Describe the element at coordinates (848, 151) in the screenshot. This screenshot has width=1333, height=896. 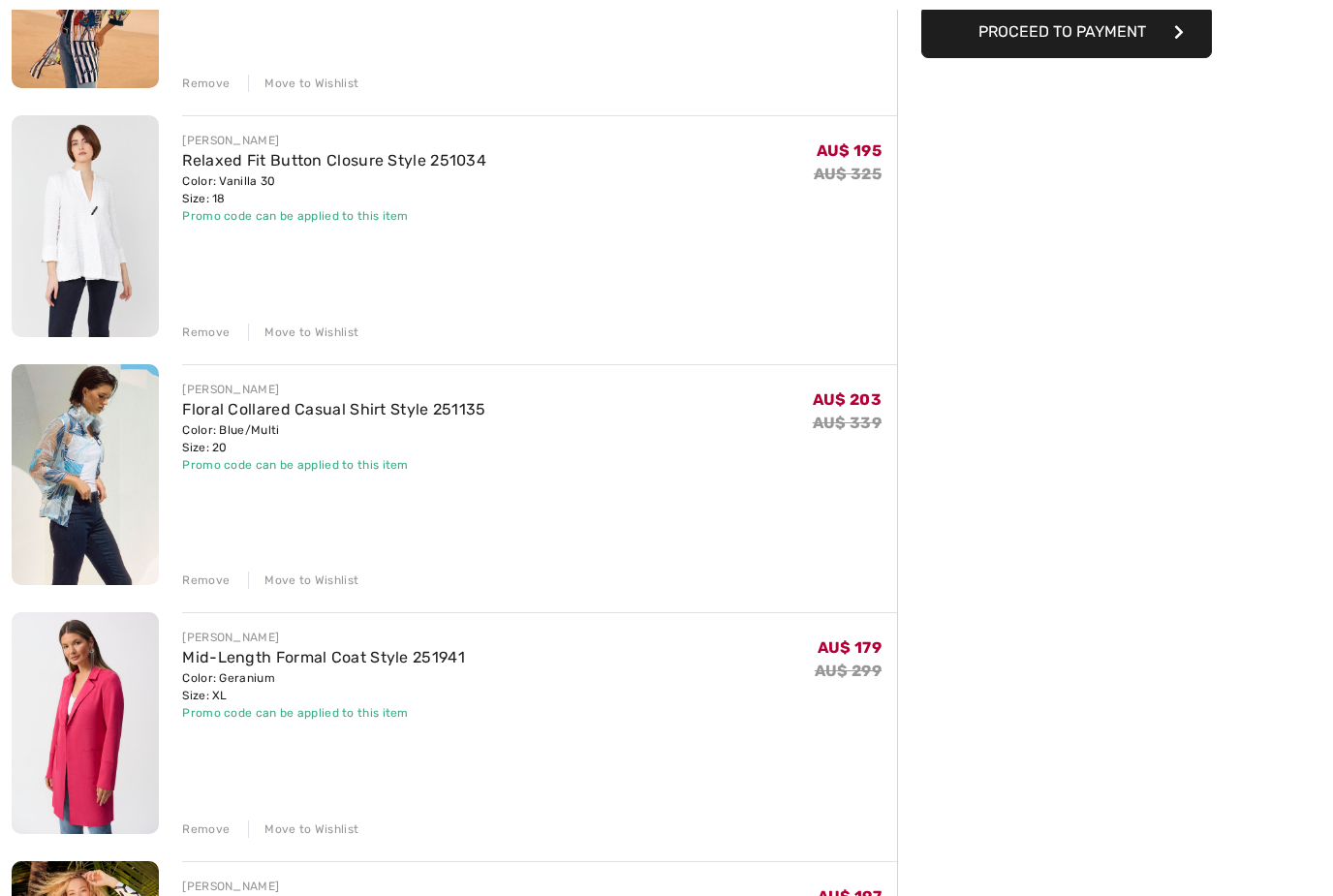
I see `span: AU$ 195` at that location.